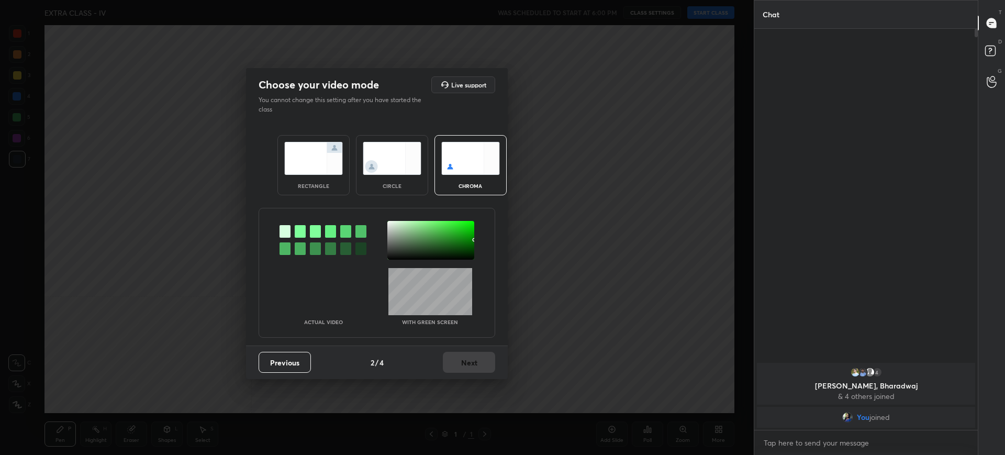 The width and height of the screenshot is (1005, 455). I want to click on img: default.png, so click(870, 372).